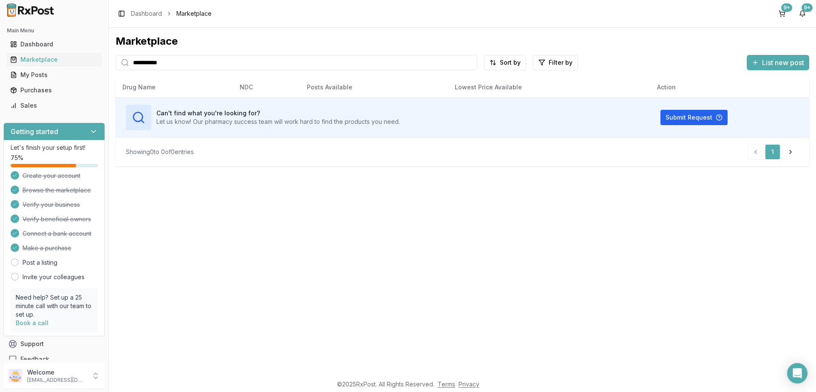 This screenshot has width=816, height=392. Describe the element at coordinates (17, 158) in the screenshot. I see `span: 75 %` at that location.